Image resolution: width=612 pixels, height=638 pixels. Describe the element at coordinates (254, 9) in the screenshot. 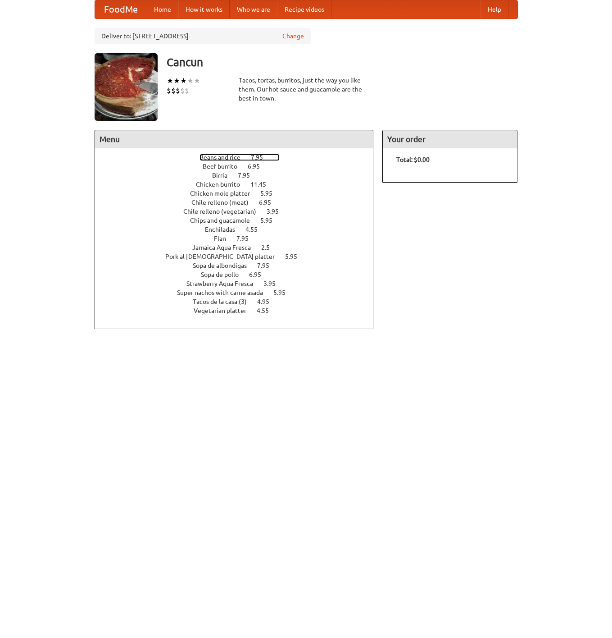

I see `a: Who we are` at that location.